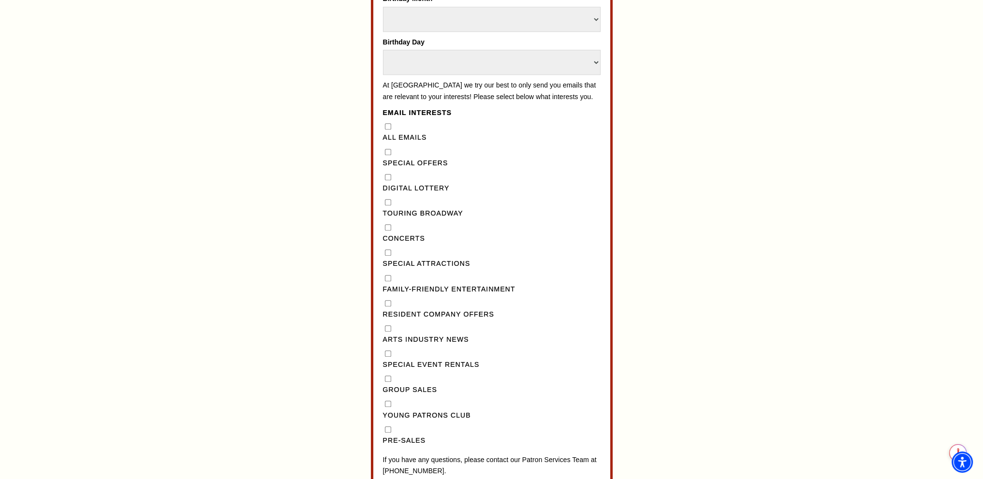 The width and height of the screenshot is (983, 479). I want to click on label: Pre-Sales, so click(492, 441).